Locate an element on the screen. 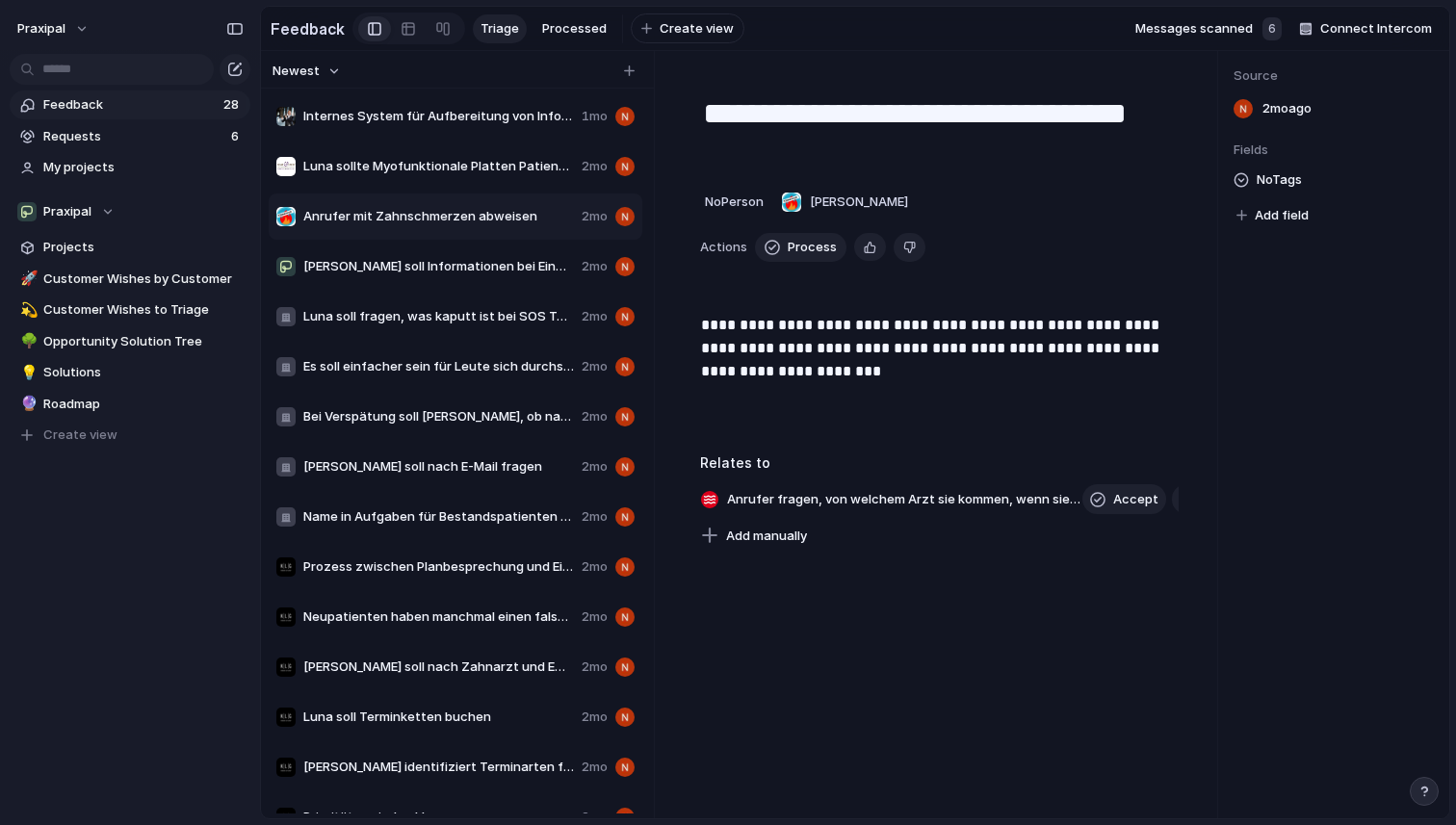 This screenshot has height=825, width=1456. span: Name in Aufgaben für Bestandspatienten oft falsch is located at coordinates (438, 517).